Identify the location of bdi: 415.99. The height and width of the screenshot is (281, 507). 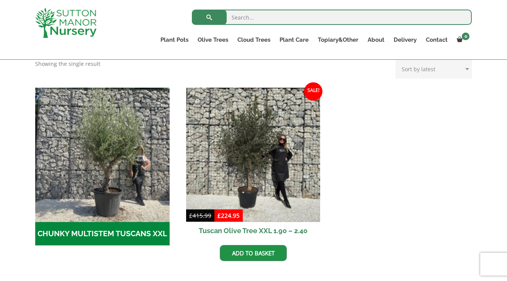
(200, 215).